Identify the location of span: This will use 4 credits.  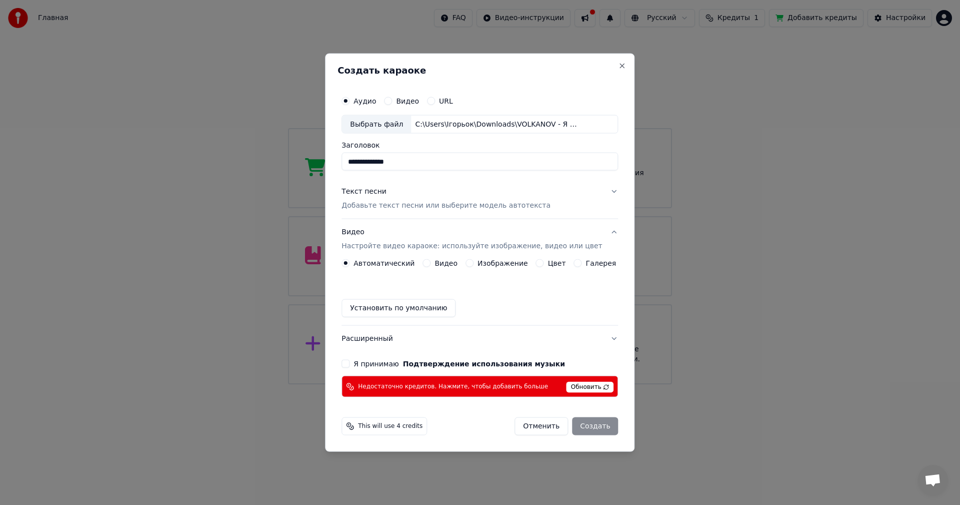
(390, 426).